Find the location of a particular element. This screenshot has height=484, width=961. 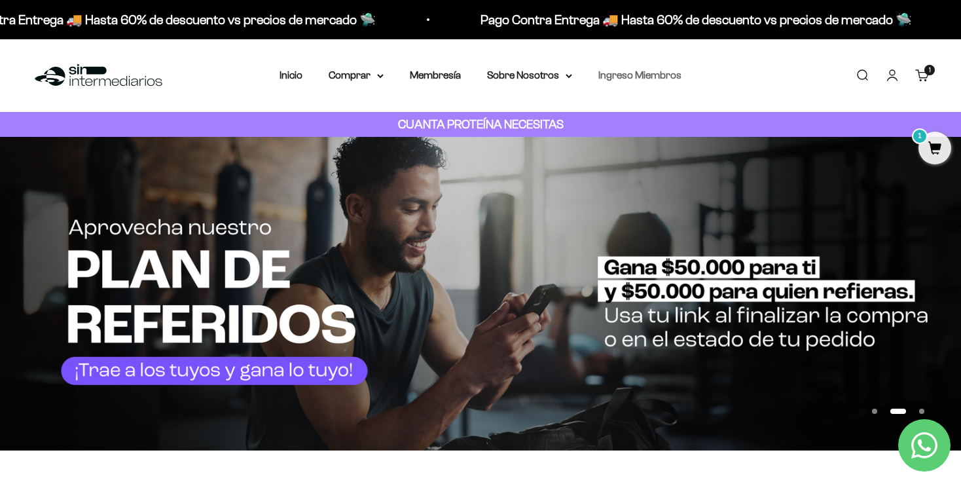

span: 1 is located at coordinates (930, 70).